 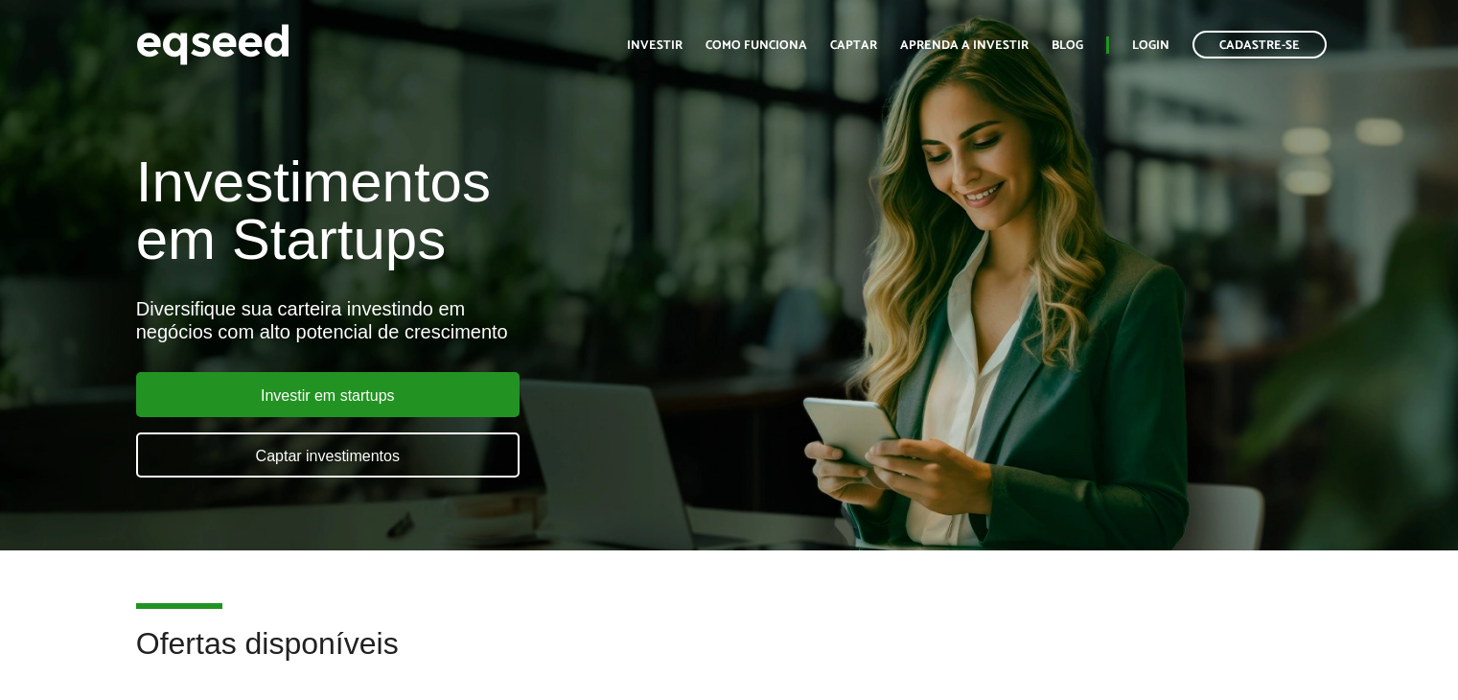 What do you see at coordinates (964, 45) in the screenshot?
I see `a: Aprenda a investir` at bounding box center [964, 45].